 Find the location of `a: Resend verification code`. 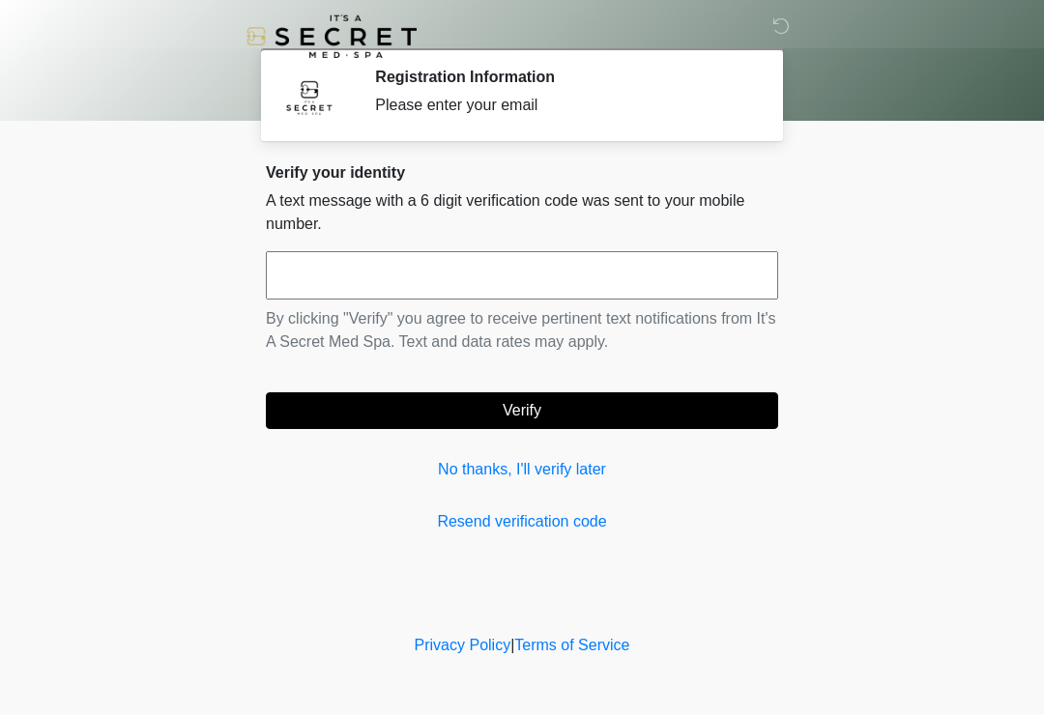

a: Resend verification code is located at coordinates (522, 522).